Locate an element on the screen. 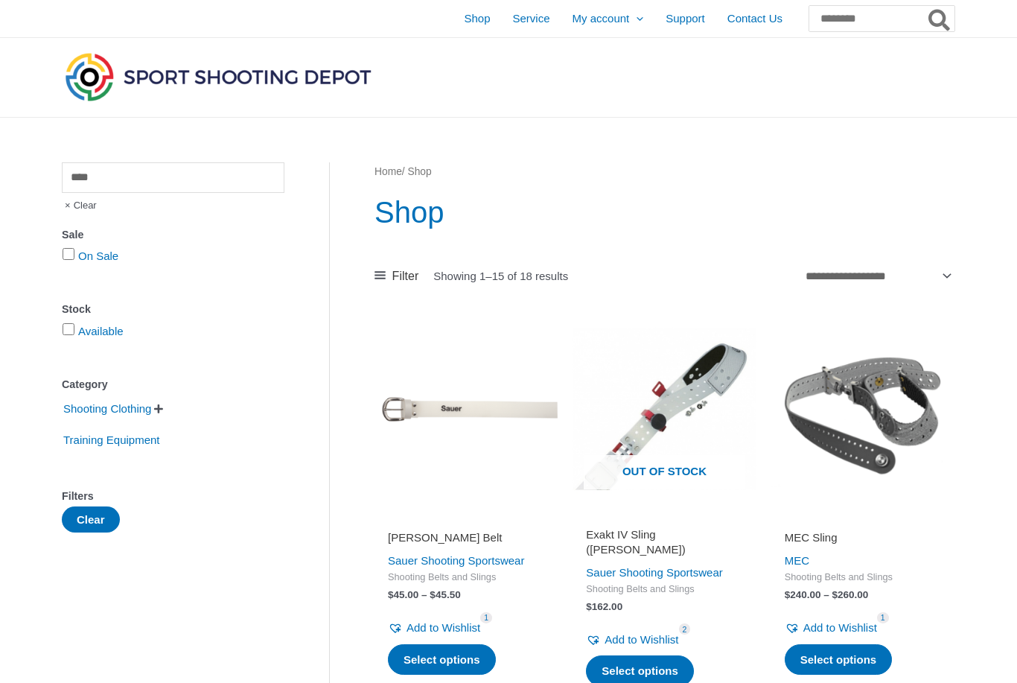 This screenshot has height=683, width=1017. a: Available is located at coordinates (101, 331).